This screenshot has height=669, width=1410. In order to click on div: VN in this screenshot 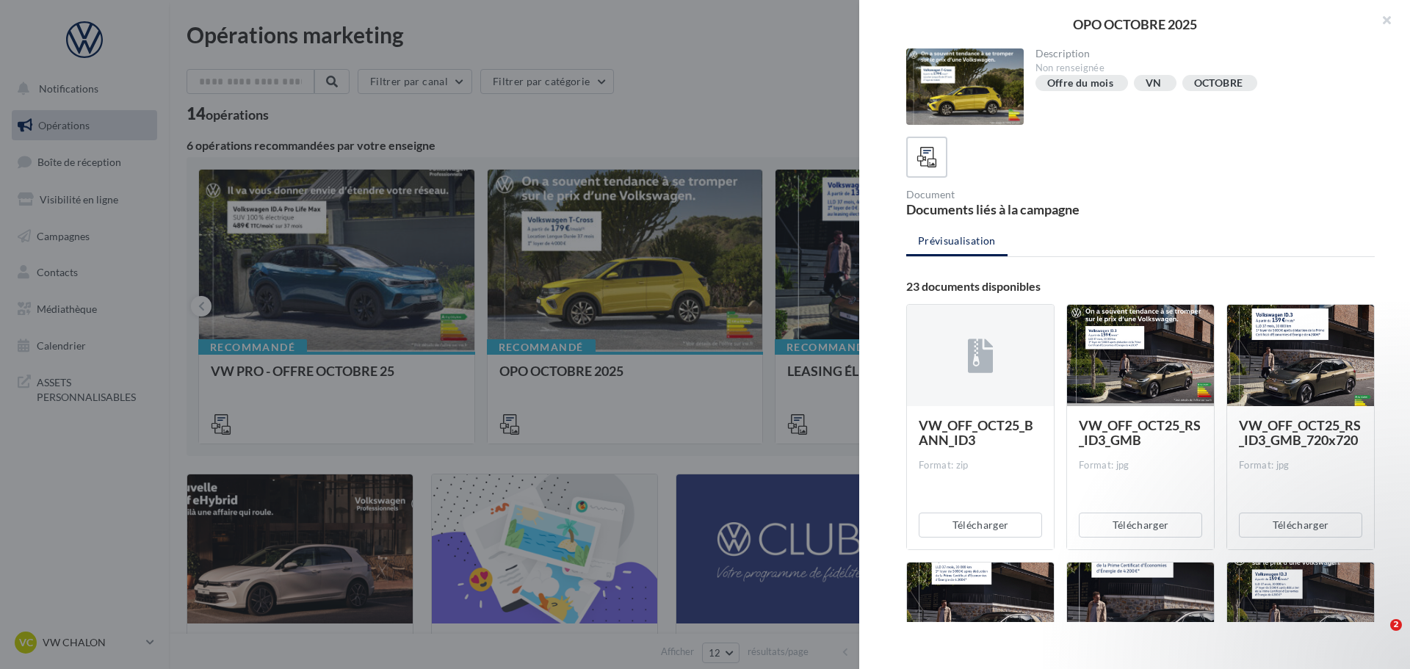, I will do `click(1153, 83)`.